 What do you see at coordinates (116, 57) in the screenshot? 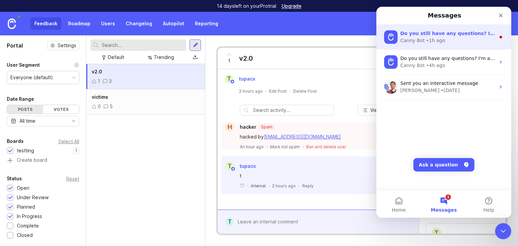
I see `div: Default` at bounding box center [116, 57].